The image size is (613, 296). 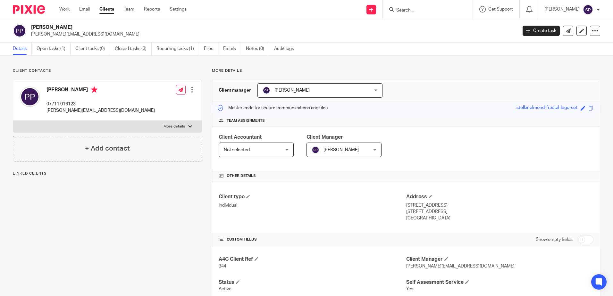 What do you see at coordinates (500, 259) in the screenshot?
I see `h4: Client Manager` at bounding box center [500, 259].